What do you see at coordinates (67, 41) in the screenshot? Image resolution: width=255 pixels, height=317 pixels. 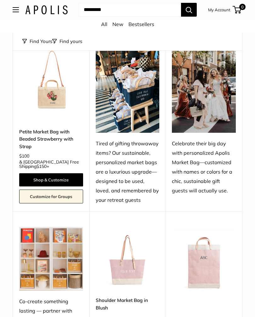 I see `button: Filter collection` at bounding box center [67, 41].